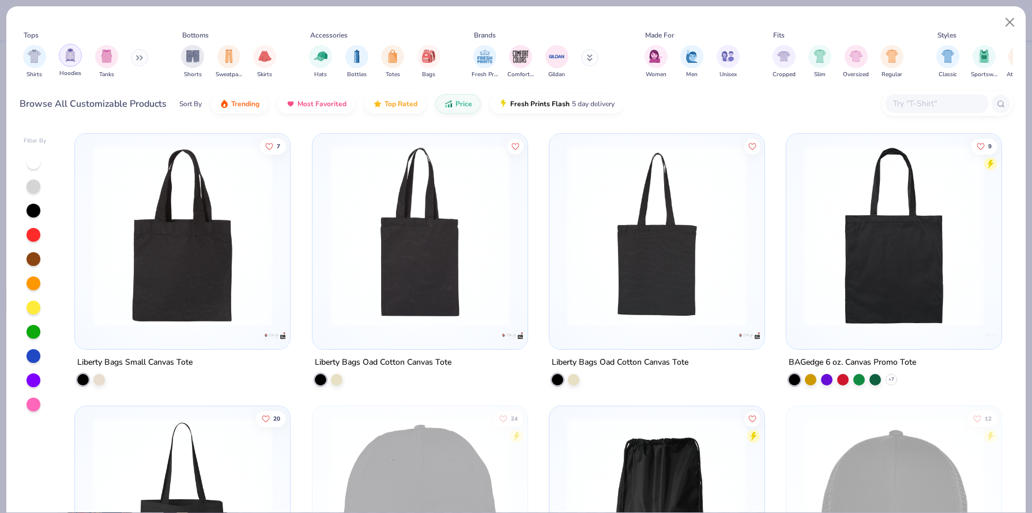 The width and height of the screenshot is (1032, 513). Describe the element at coordinates (224, 104) in the screenshot. I see `img: trending.gif` at that location.